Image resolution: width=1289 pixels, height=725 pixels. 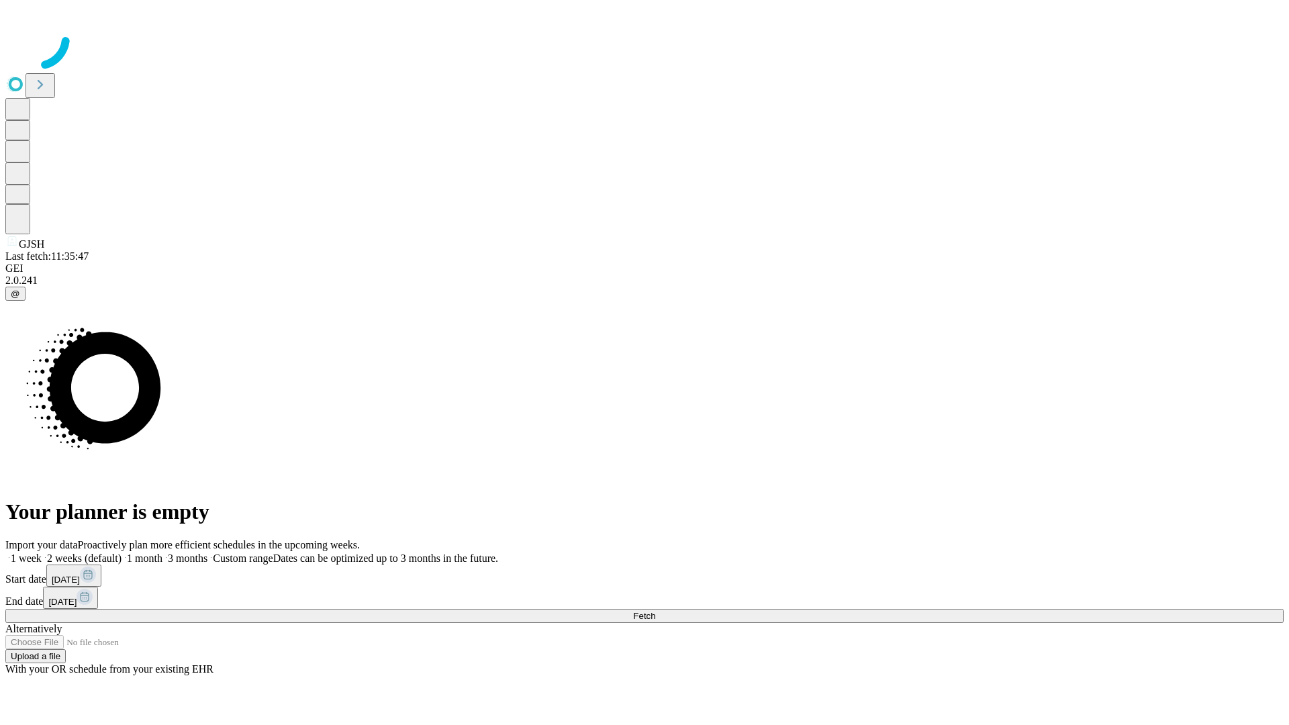 I want to click on span: 1 week, so click(x=26, y=558).